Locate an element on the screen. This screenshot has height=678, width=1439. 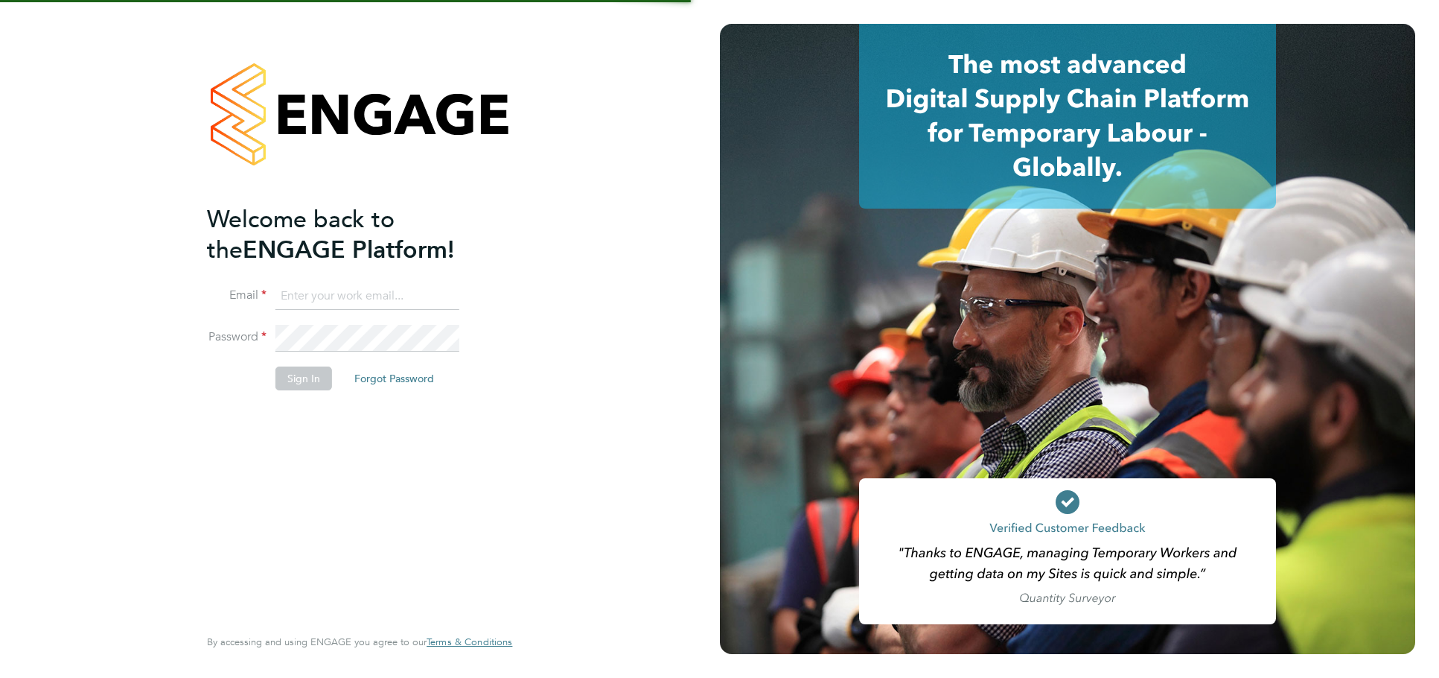
button: Forgot Password is located at coordinates (394, 378).